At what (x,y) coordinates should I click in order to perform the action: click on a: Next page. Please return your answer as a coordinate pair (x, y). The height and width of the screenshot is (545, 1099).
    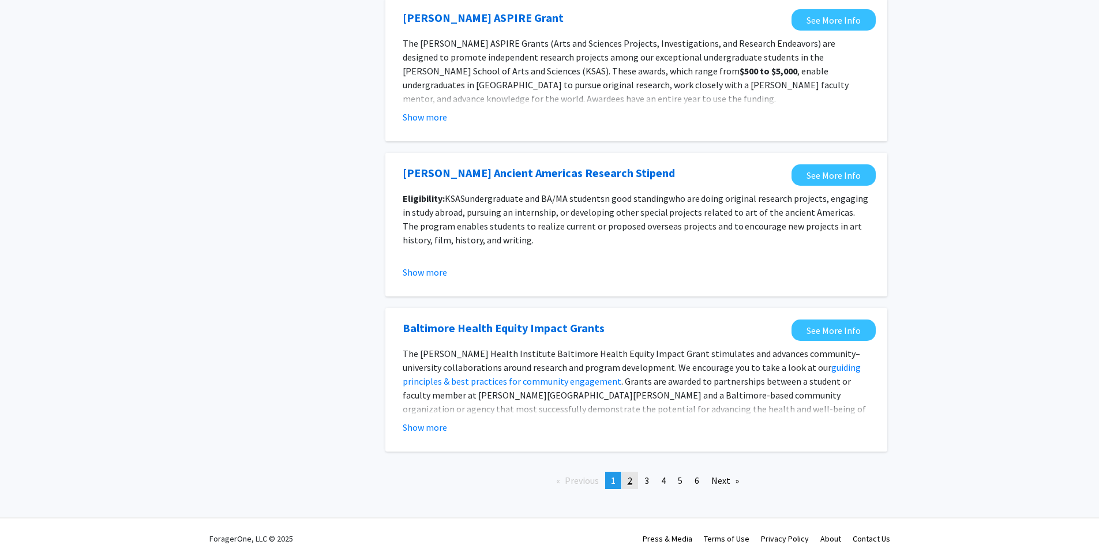
    Looking at the image, I should click on (725, 481).